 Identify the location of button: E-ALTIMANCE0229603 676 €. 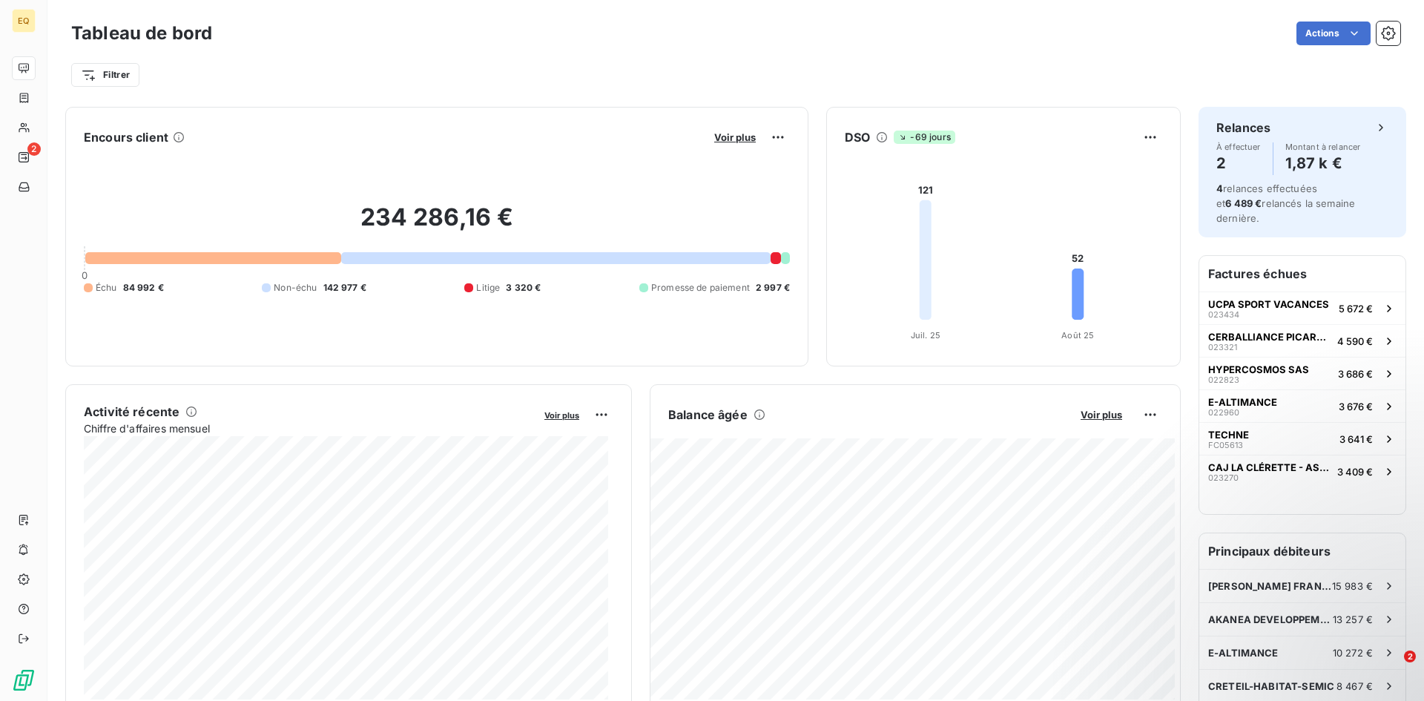
(1302, 406).